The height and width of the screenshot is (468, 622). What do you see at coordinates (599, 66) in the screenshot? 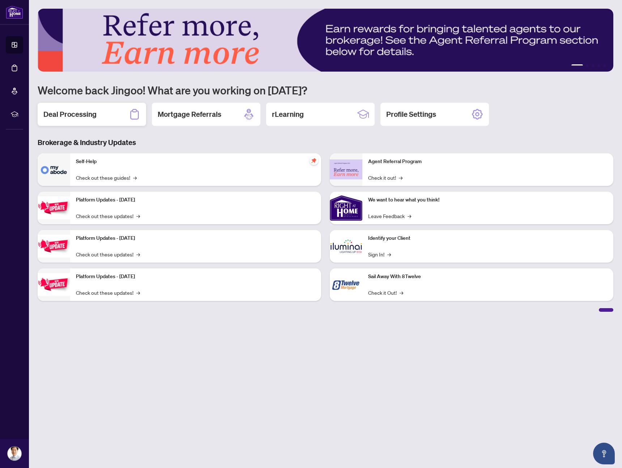
I see `button: 4` at bounding box center [599, 66].